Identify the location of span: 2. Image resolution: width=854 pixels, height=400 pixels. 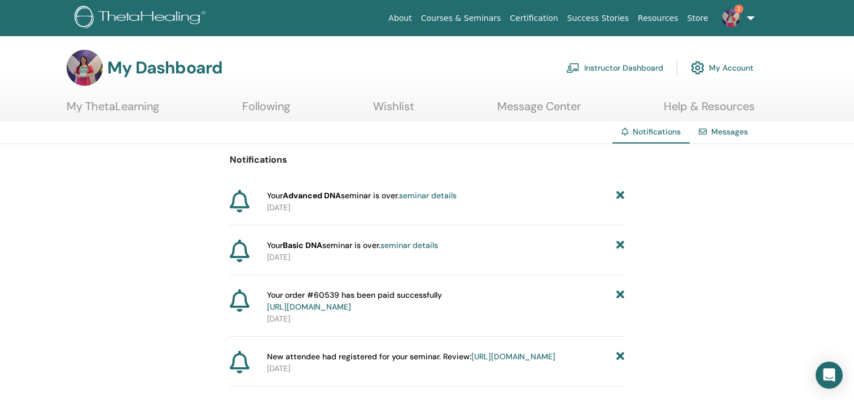
(739, 9).